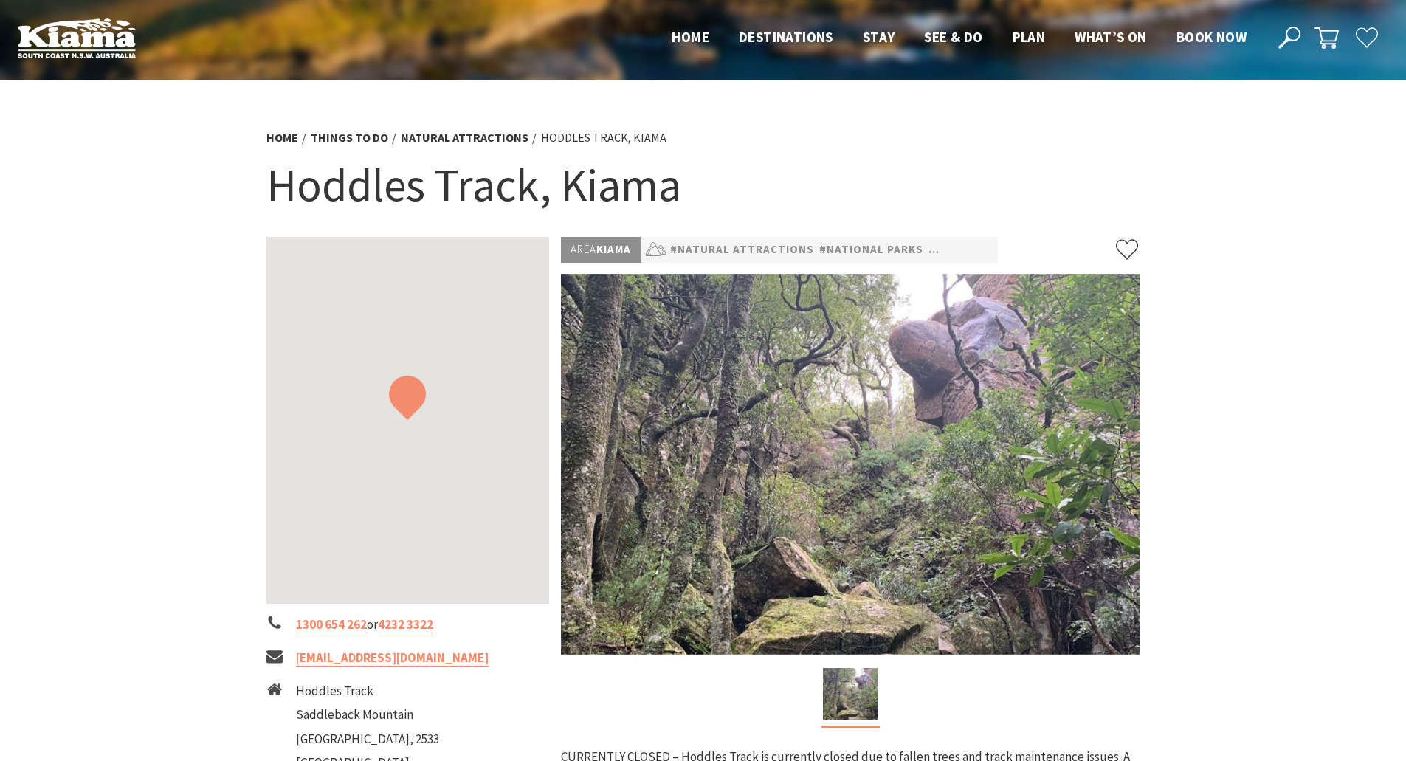  What do you see at coordinates (871, 249) in the screenshot?
I see `a: #National Parks` at bounding box center [871, 249].